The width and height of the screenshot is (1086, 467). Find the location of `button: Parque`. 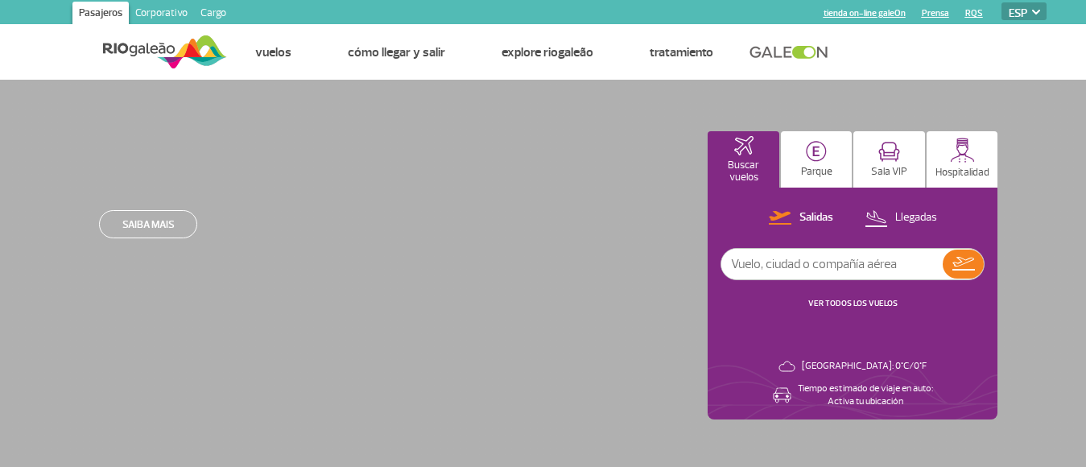

button: Parque is located at coordinates (817, 159).